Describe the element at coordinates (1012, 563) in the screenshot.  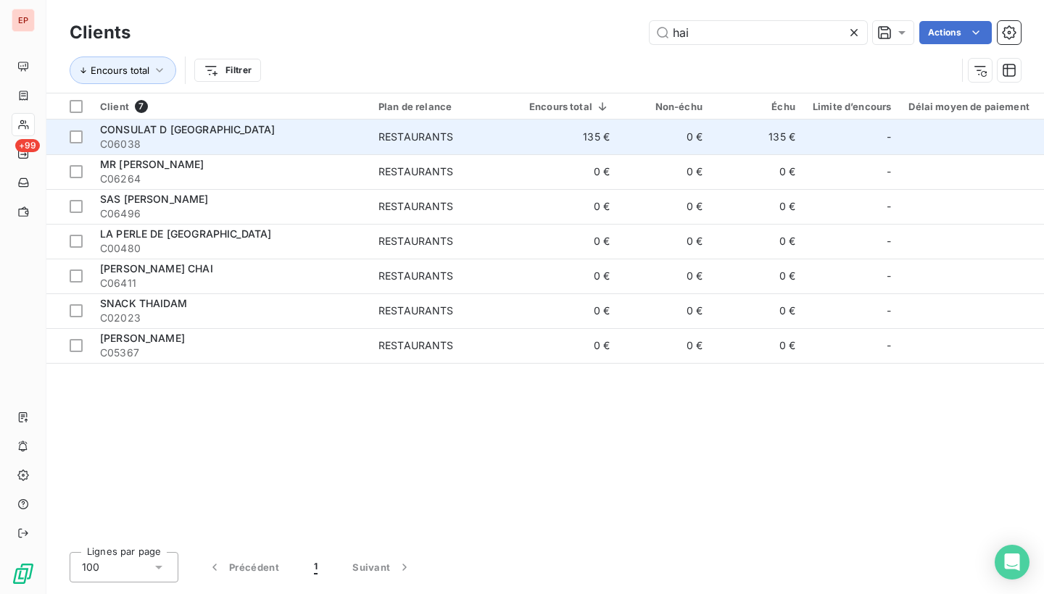
I see `div: Open Intercom Messenger` at that location.